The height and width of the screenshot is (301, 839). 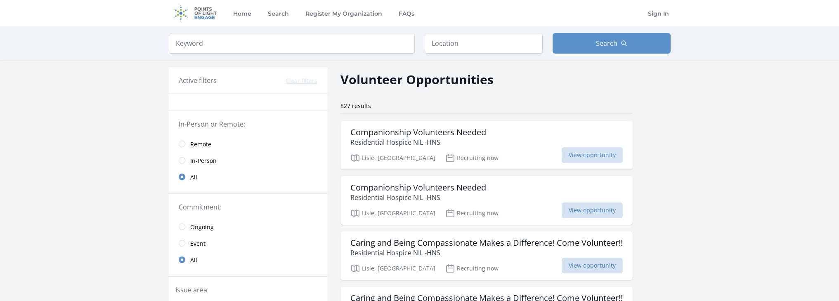 I want to click on legend: Commitment:, so click(x=248, y=207).